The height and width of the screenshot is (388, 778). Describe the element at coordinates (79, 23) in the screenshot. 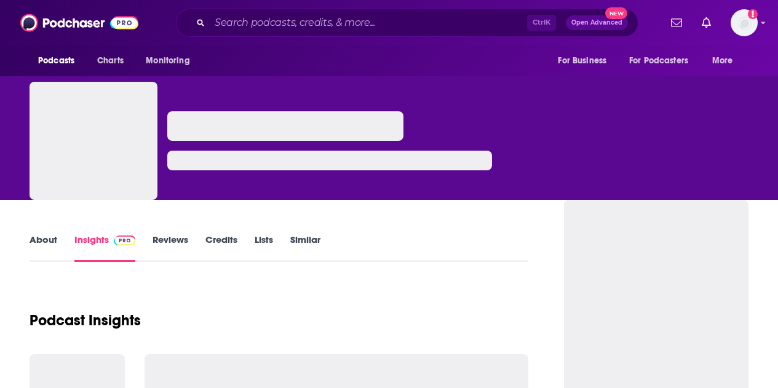

I see `a: Podchaser - Follow, Share and Rate Podcasts` at that location.